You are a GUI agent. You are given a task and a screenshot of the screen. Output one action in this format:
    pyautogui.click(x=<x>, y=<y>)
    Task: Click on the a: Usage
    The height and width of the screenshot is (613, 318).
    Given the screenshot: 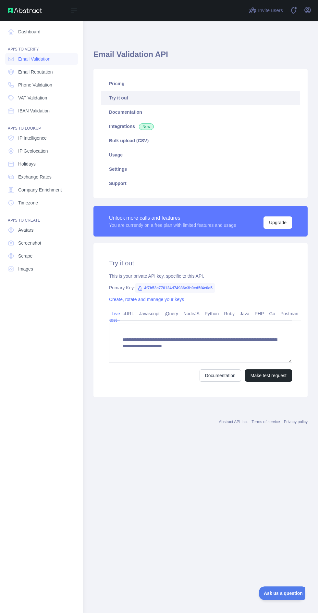 What is the action you would take?
    pyautogui.click(x=200, y=155)
    